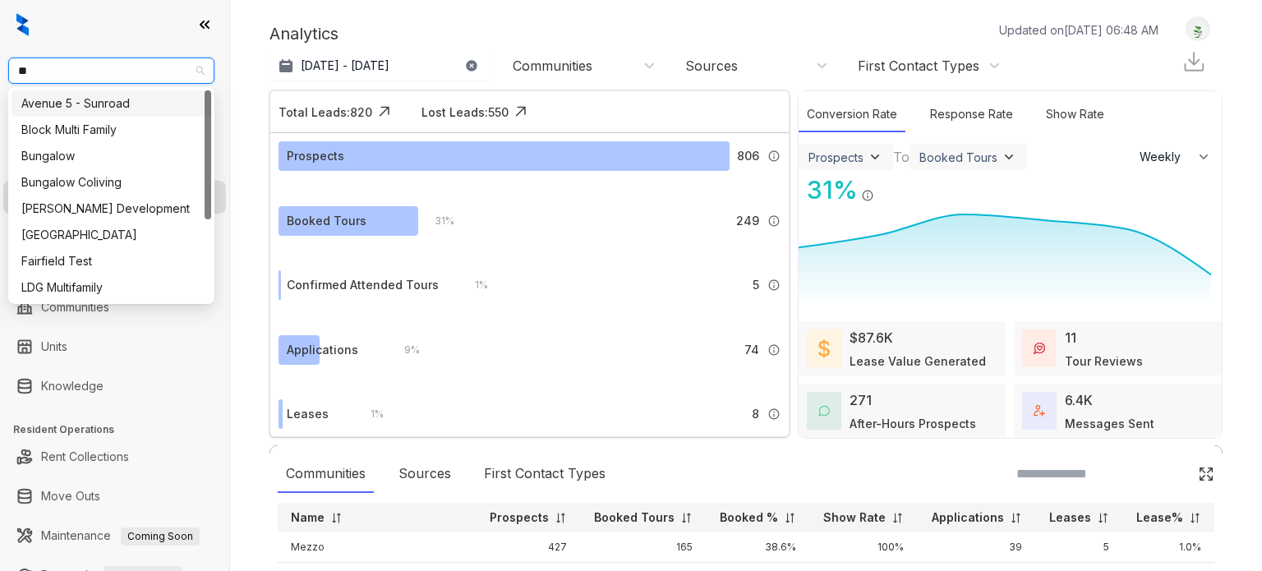 Image resolution: width=1262 pixels, height=571 pixels. Describe the element at coordinates (824, 348) in the screenshot. I see `img: LeaseValue` at that location.